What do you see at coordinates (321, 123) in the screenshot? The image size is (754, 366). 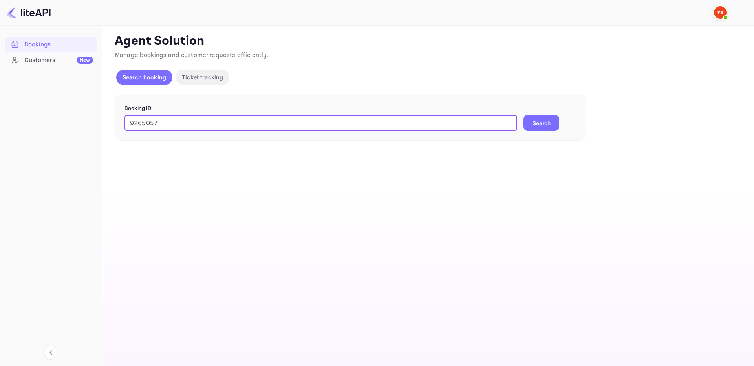 I see `input: Enter Booking ID (e.g., 63782194)` at bounding box center [321, 123].